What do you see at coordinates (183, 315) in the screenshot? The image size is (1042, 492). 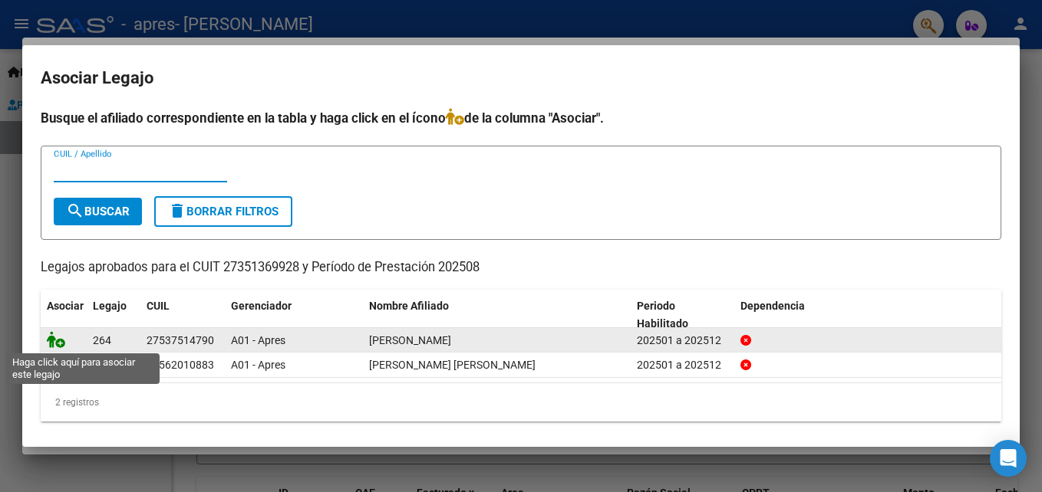 I see `datatable-header-cell: CUIL` at bounding box center [183, 315].